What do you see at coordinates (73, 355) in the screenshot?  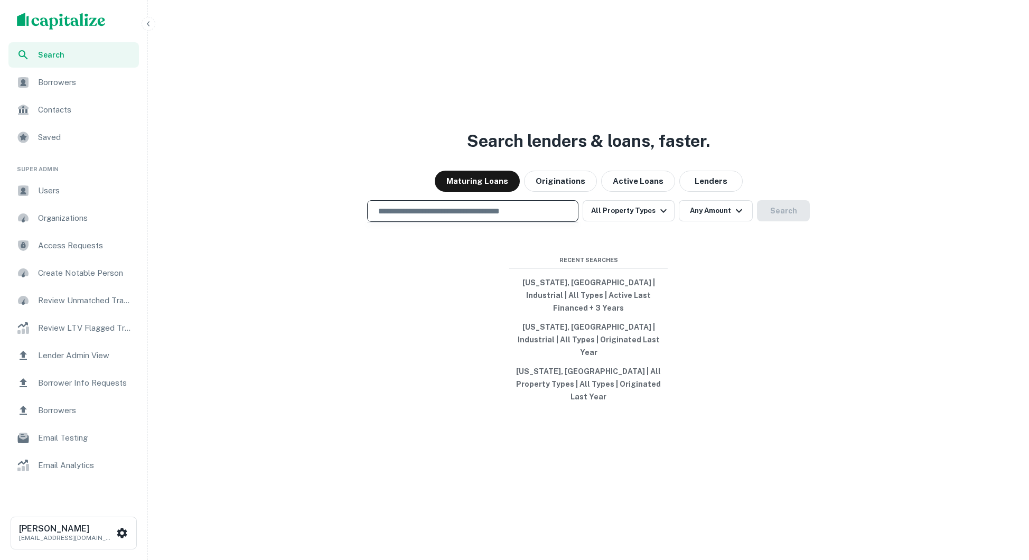 I see `div: Lender Admin View` at bounding box center [73, 355].